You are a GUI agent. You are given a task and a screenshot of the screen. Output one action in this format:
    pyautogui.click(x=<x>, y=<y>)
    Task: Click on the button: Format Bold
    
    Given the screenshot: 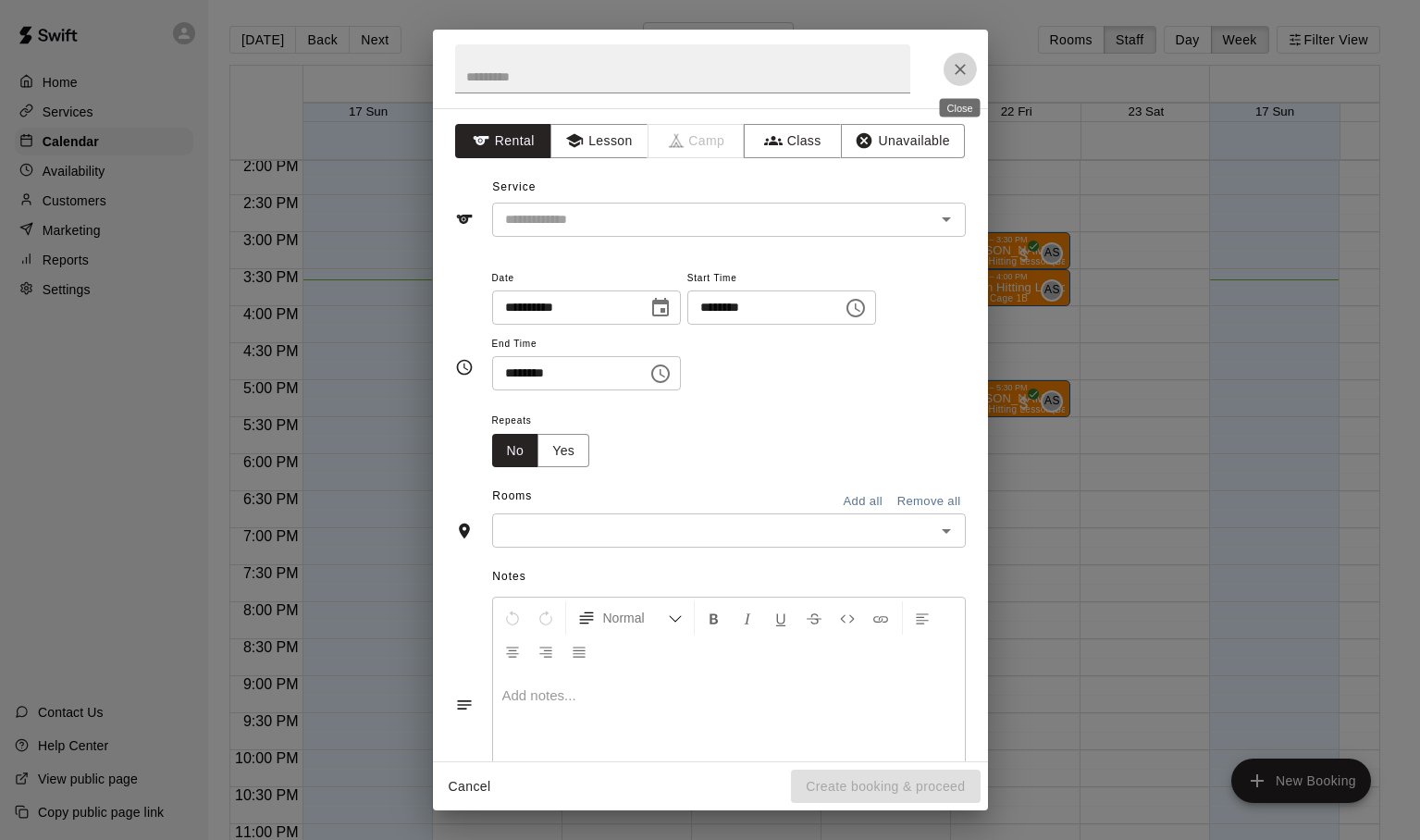 What is the action you would take?
    pyautogui.click(x=714, y=618)
    